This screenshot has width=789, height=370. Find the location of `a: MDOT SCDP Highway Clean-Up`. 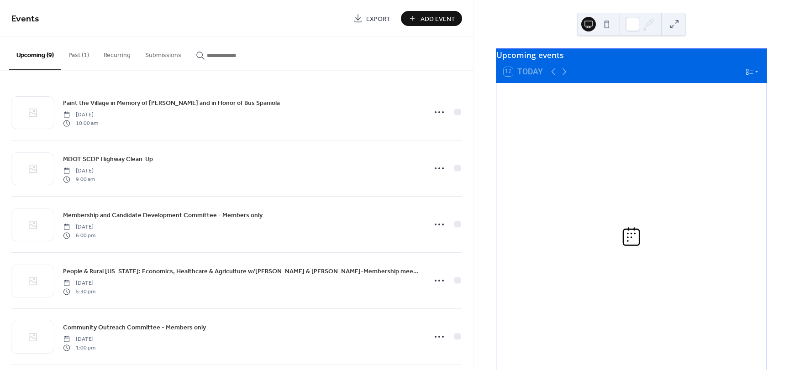

a: MDOT SCDP Highway Clean-Up is located at coordinates (108, 159).